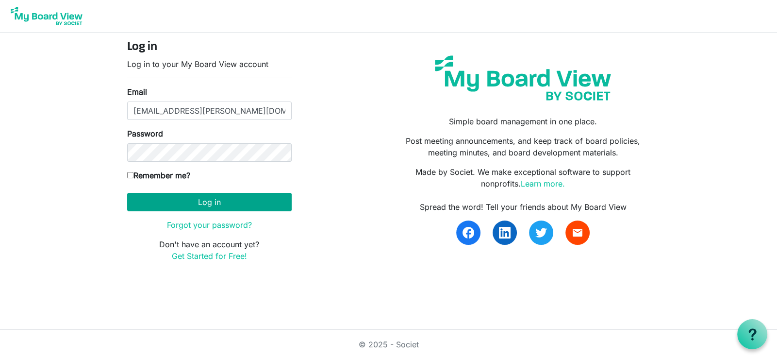 The image size is (777, 359). What do you see at coordinates (209, 64) in the screenshot?
I see `p: Log in to your My Board View account` at bounding box center [209, 64].